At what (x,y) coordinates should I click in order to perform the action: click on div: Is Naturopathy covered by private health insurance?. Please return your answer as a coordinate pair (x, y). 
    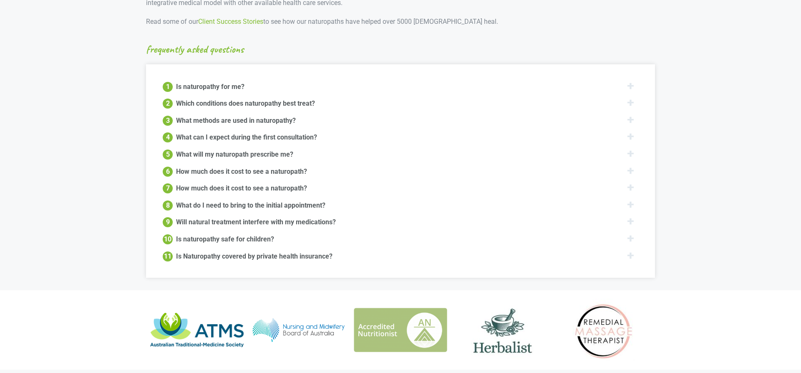
    Looking at the image, I should click on (254, 255).